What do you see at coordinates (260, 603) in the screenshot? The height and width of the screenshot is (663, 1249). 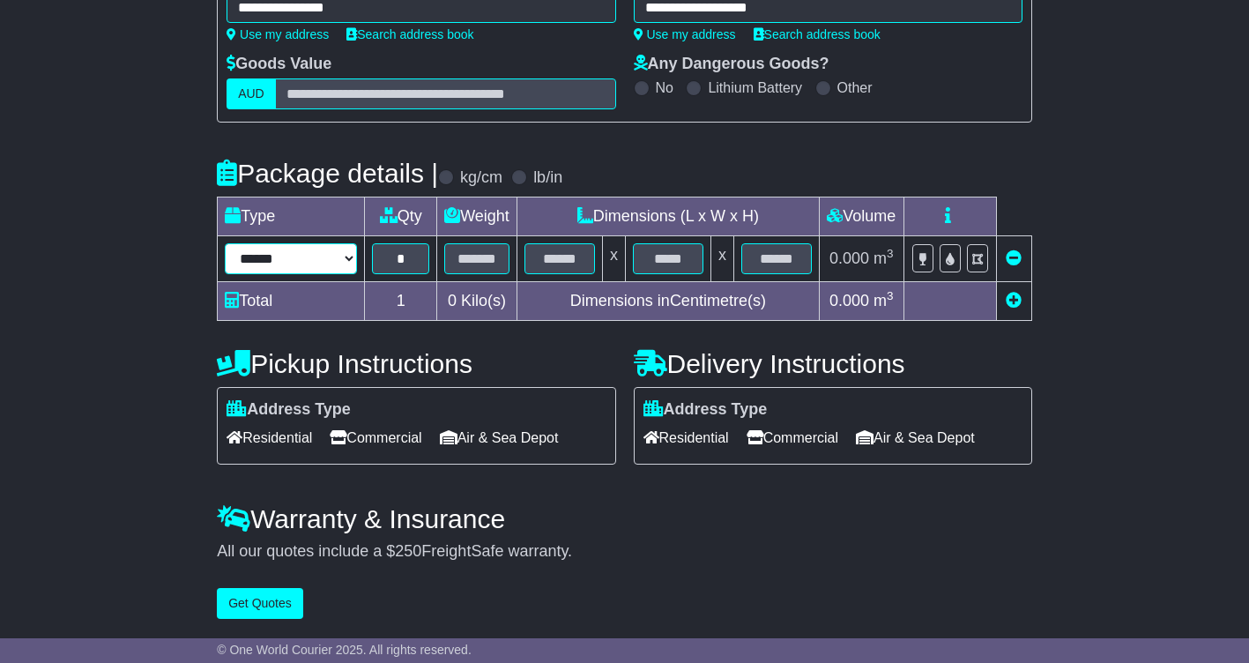 I see `button: Get Quotes` at bounding box center [260, 603].